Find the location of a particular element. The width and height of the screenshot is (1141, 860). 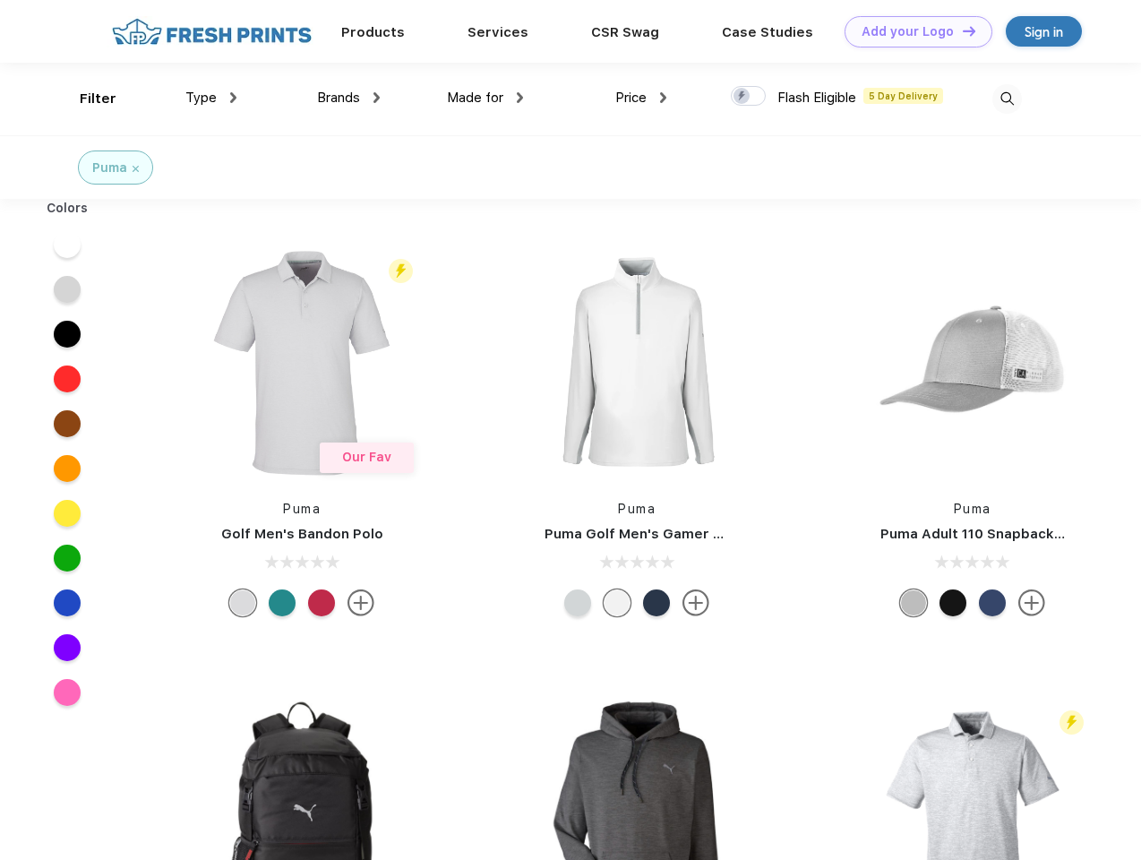

span: 5 Day Delivery is located at coordinates (903, 96).